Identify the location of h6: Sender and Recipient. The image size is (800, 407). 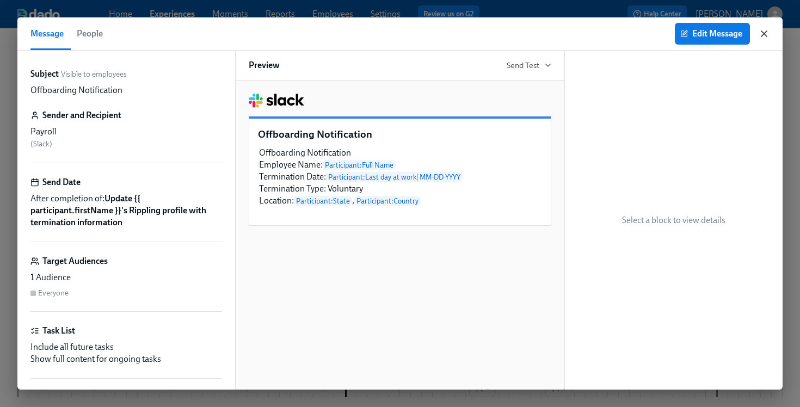
(82, 115).